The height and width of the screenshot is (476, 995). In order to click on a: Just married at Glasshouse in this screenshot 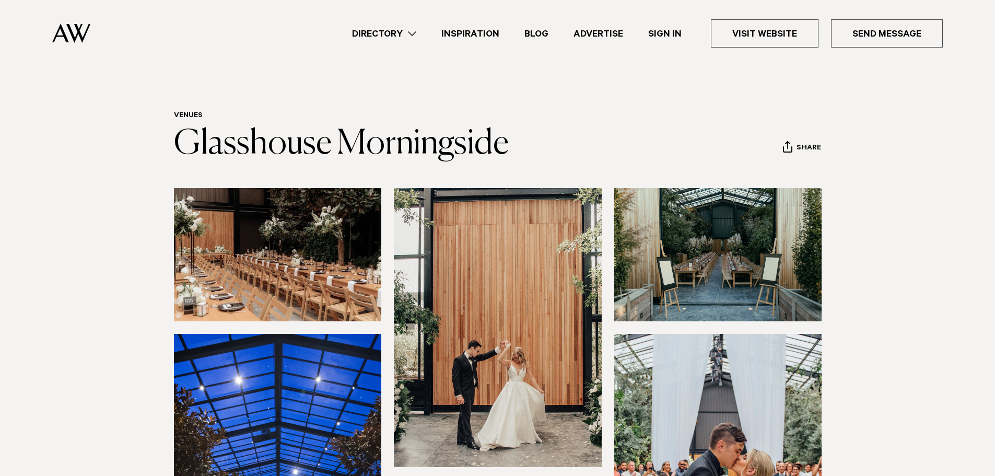, I will do `click(498, 327)`.